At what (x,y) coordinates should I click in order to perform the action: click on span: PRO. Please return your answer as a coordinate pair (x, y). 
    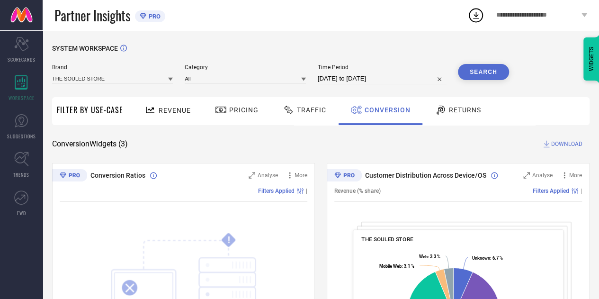
    Looking at the image, I should click on (154, 16).